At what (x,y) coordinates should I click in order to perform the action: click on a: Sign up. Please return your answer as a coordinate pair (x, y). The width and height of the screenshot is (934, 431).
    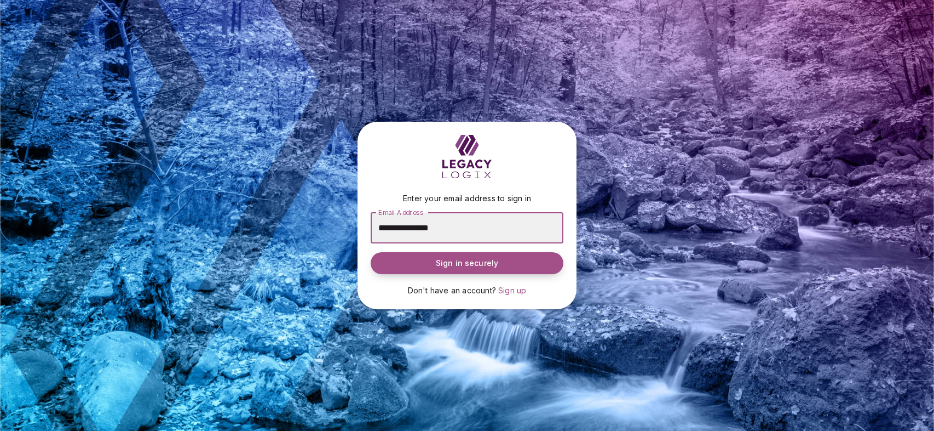
    Looking at the image, I should click on (512, 290).